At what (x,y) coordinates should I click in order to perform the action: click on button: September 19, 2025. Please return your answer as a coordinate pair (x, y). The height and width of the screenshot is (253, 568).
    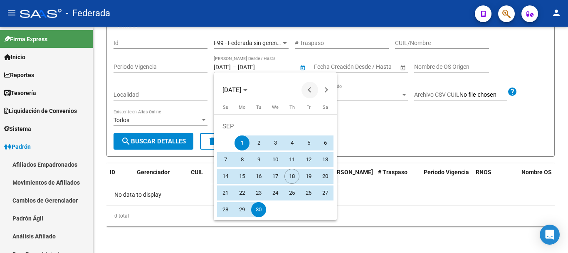
    Looking at the image, I should click on (309, 176).